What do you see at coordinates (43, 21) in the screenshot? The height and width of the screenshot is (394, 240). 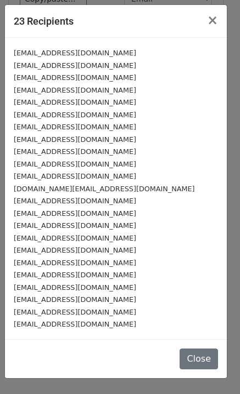 I see `h5: 23 Recipients` at bounding box center [43, 21].